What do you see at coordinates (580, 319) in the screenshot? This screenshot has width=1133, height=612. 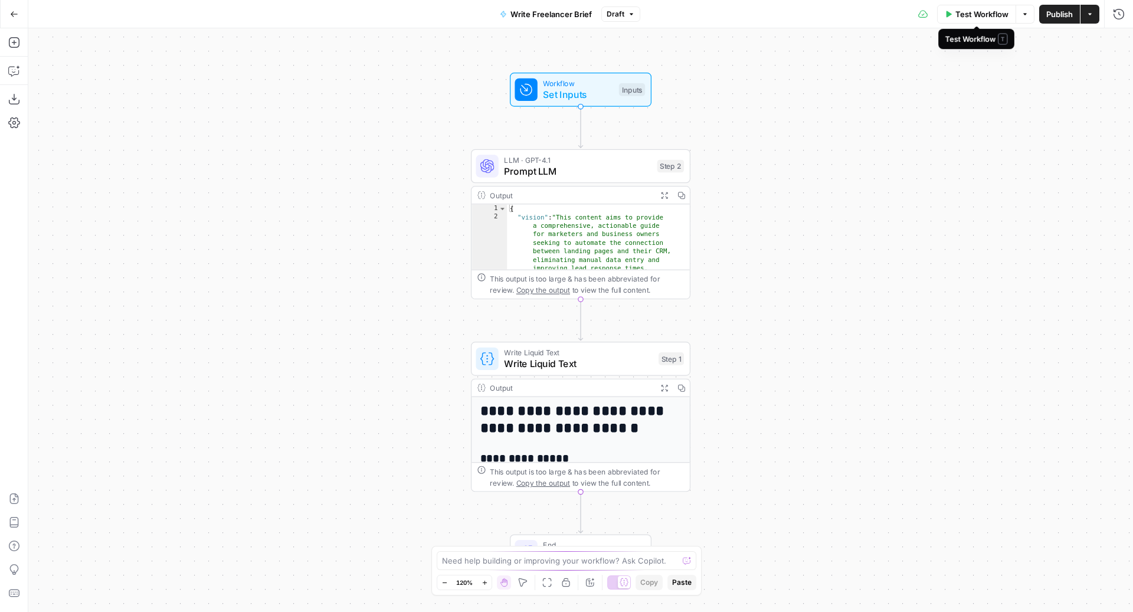 I see `g: Edge from step_2 to step_1` at bounding box center [580, 319].